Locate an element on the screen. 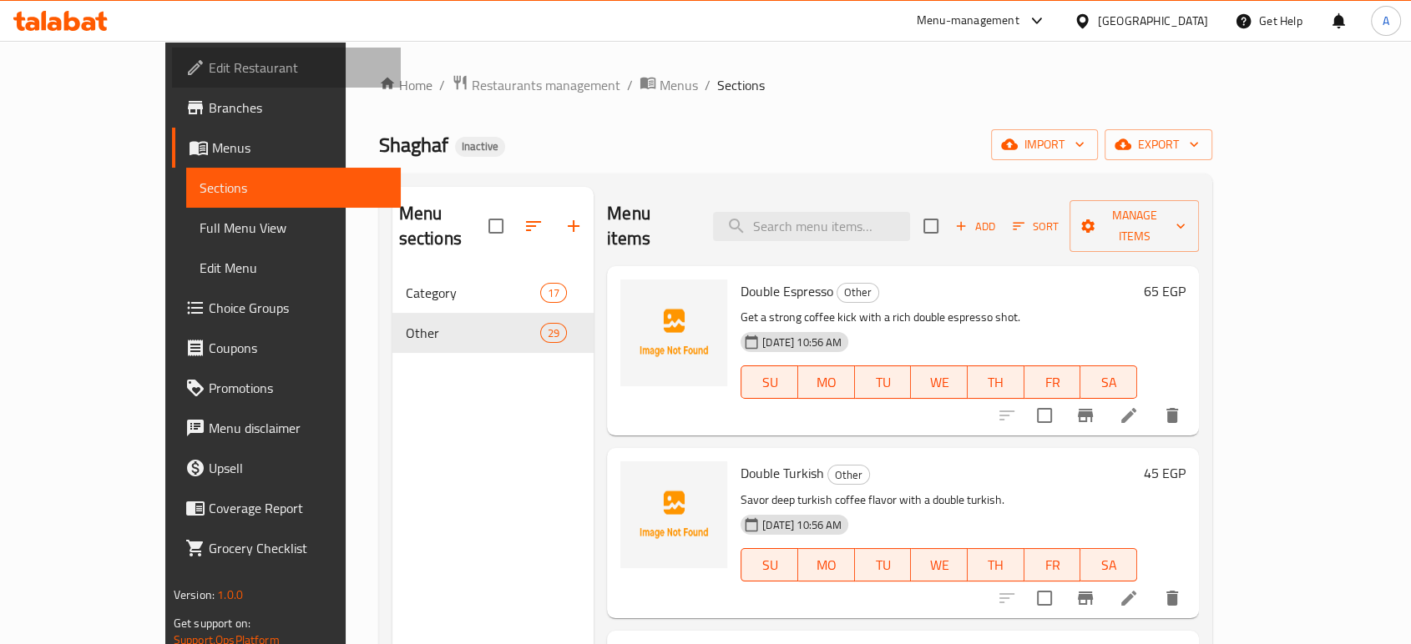 This screenshot has width=1411, height=644. input: search is located at coordinates (811, 226).